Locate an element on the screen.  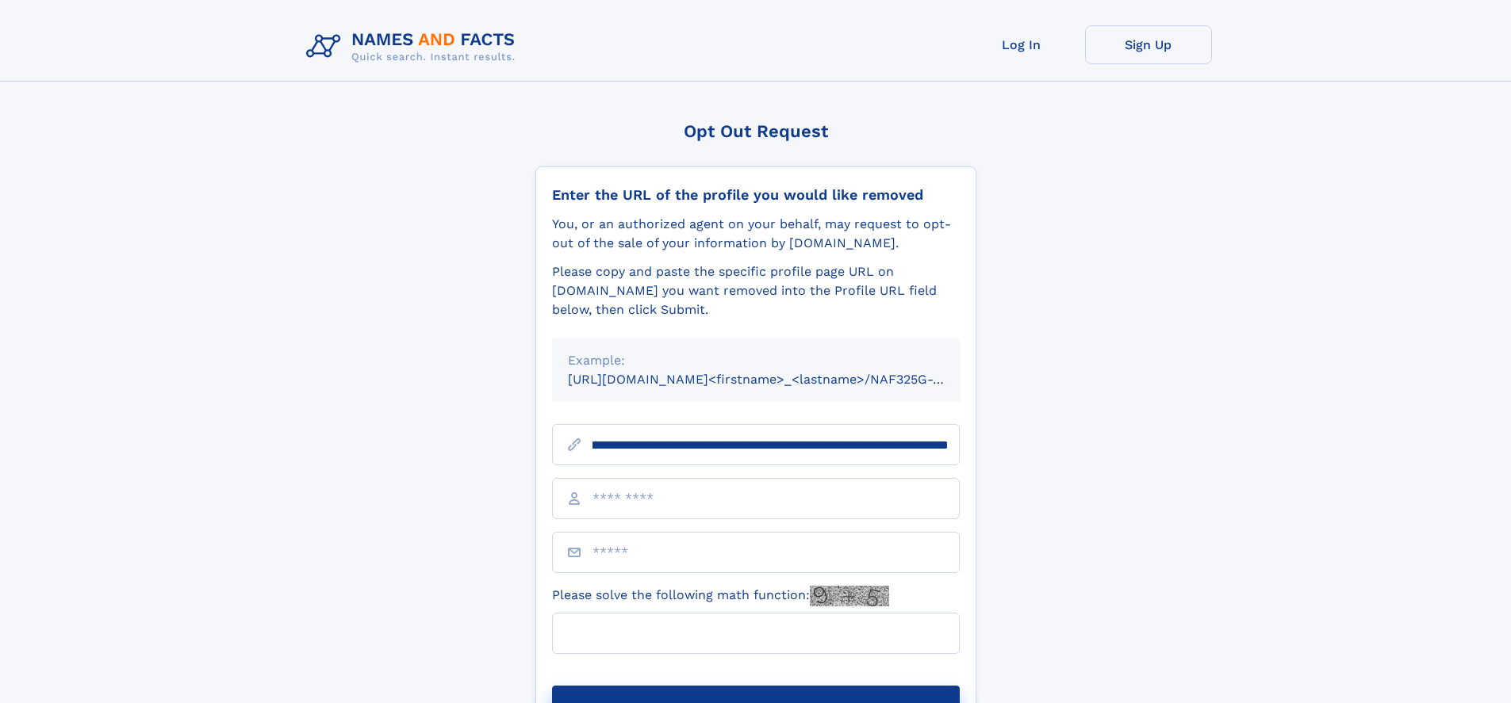
div: Enter the URL of the profile you would like removed is located at coordinates (756, 195).